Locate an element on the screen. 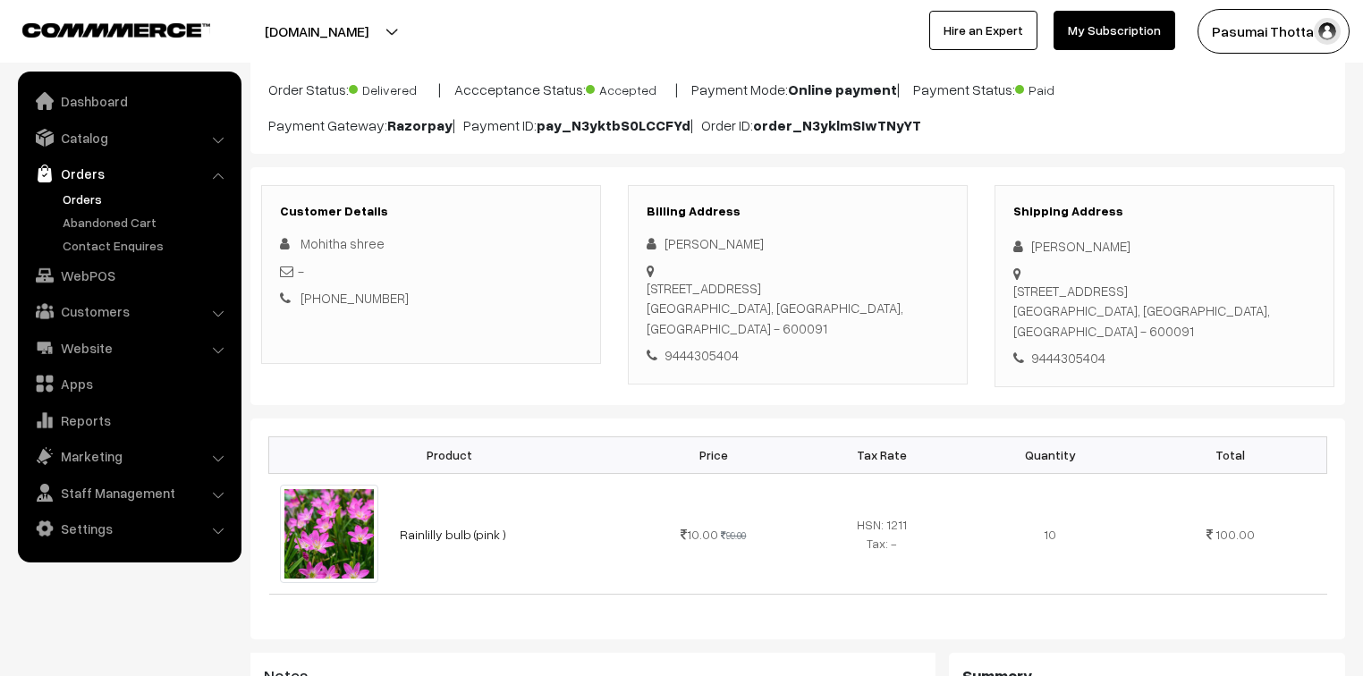 This screenshot has width=1363, height=676. a: Catalog is located at coordinates (129, 138).